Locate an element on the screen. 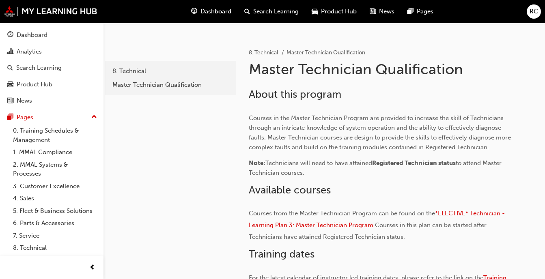 Image resolution: width=545 pixels, height=279 pixels. a: Master Technician Qualification is located at coordinates (170, 85).